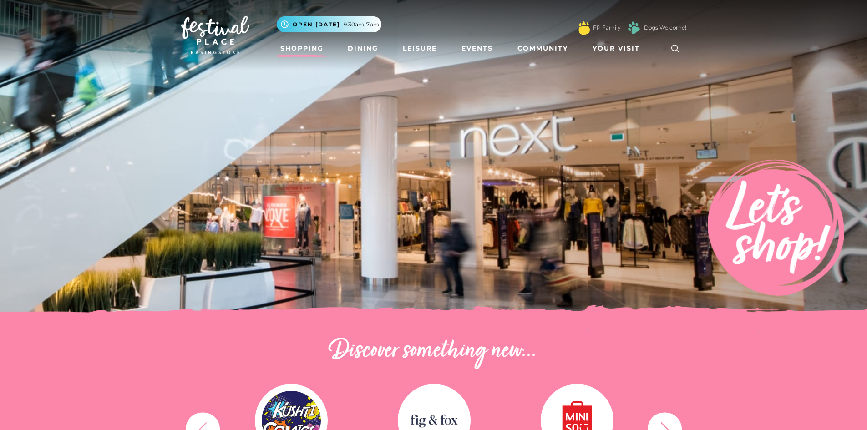 This screenshot has width=867, height=430. Describe the element at coordinates (363, 48) in the screenshot. I see `a: Dining` at that location.